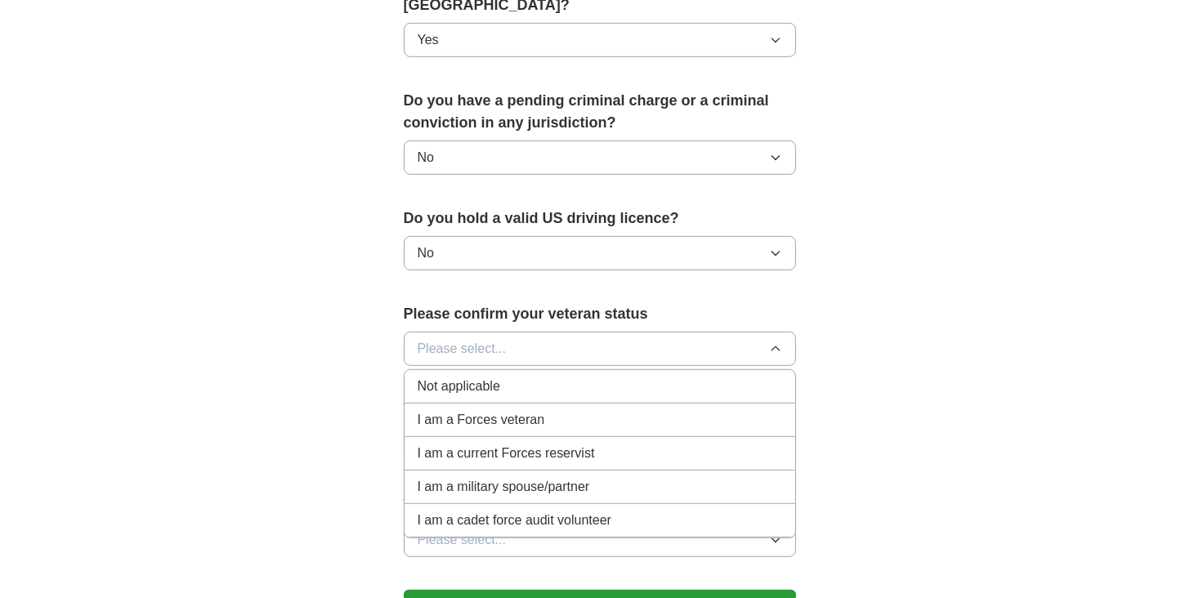 The image size is (1199, 598). Describe the element at coordinates (600, 40) in the screenshot. I see `button: Yes` at that location.